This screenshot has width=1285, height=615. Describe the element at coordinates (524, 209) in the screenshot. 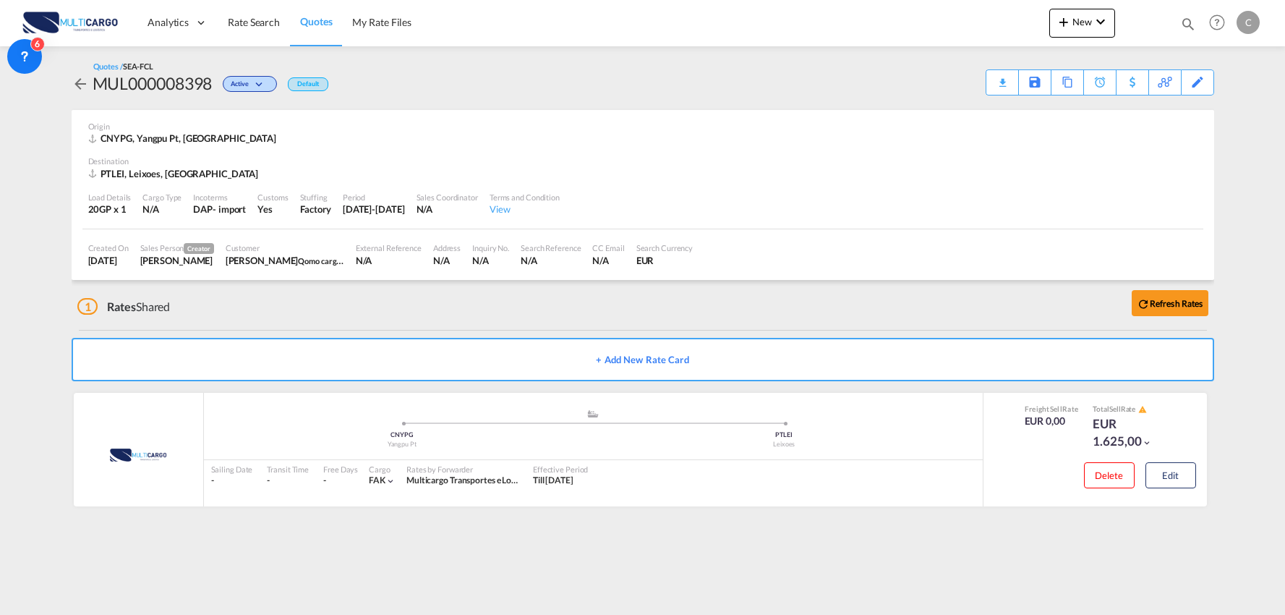

I see `div: View` at that location.